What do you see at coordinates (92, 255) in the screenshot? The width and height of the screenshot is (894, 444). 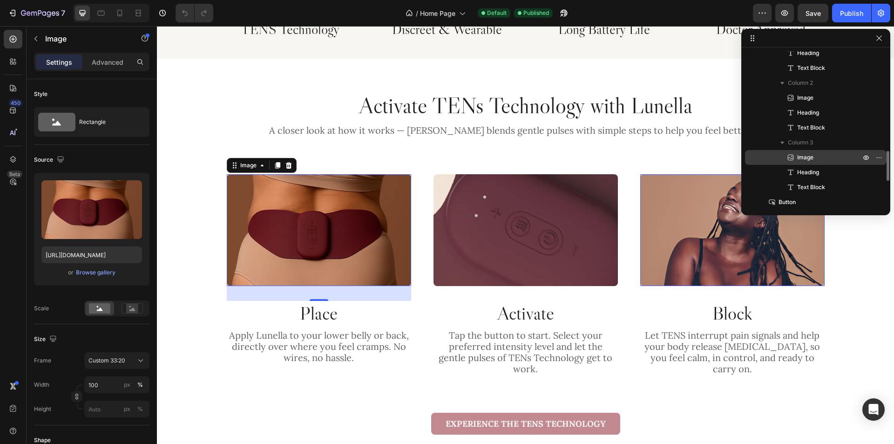 I see `input: https://example.com/image.jpg` at bounding box center [92, 255].